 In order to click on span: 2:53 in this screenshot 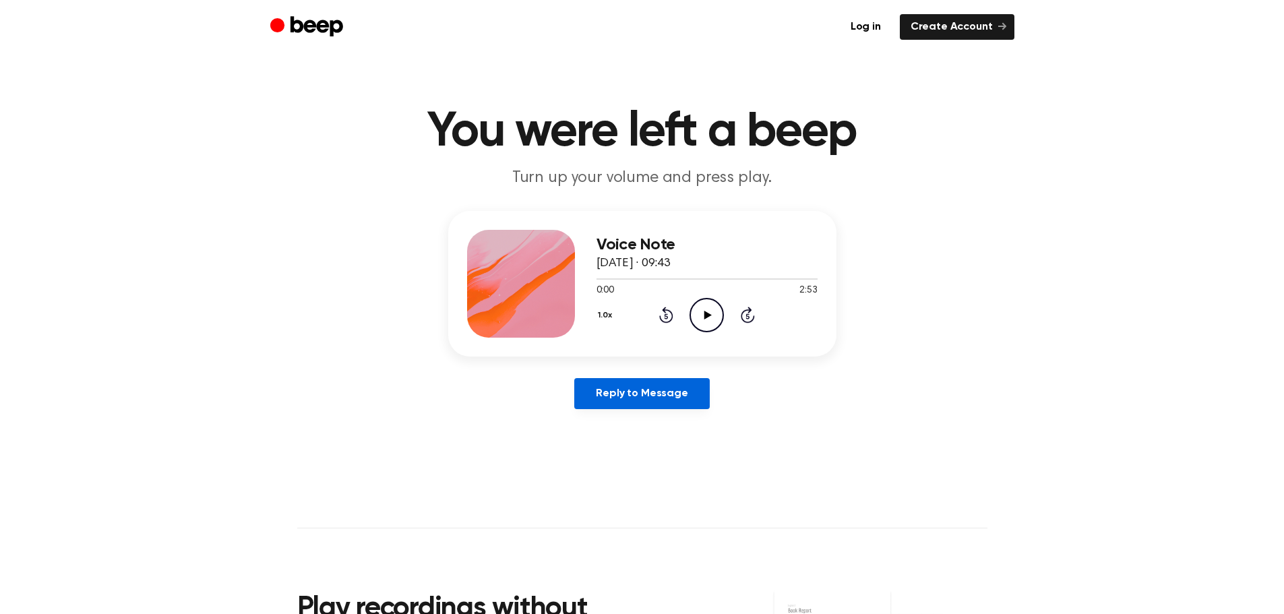, I will do `click(808, 290)`.